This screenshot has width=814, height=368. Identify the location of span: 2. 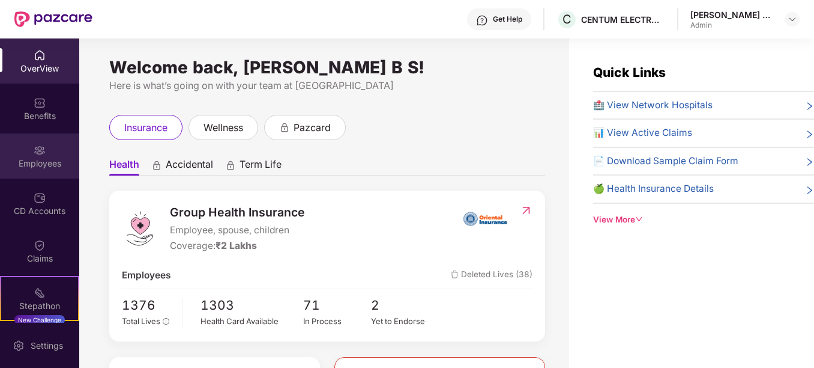
(405, 304).